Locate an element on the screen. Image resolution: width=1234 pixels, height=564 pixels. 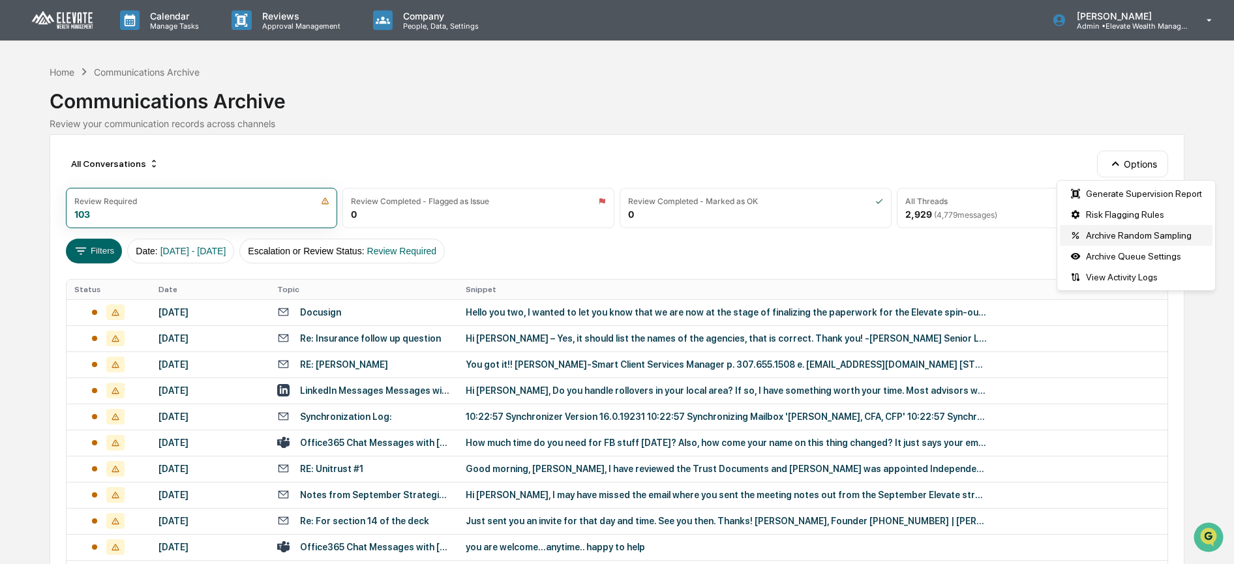
th: Date is located at coordinates (210, 290).